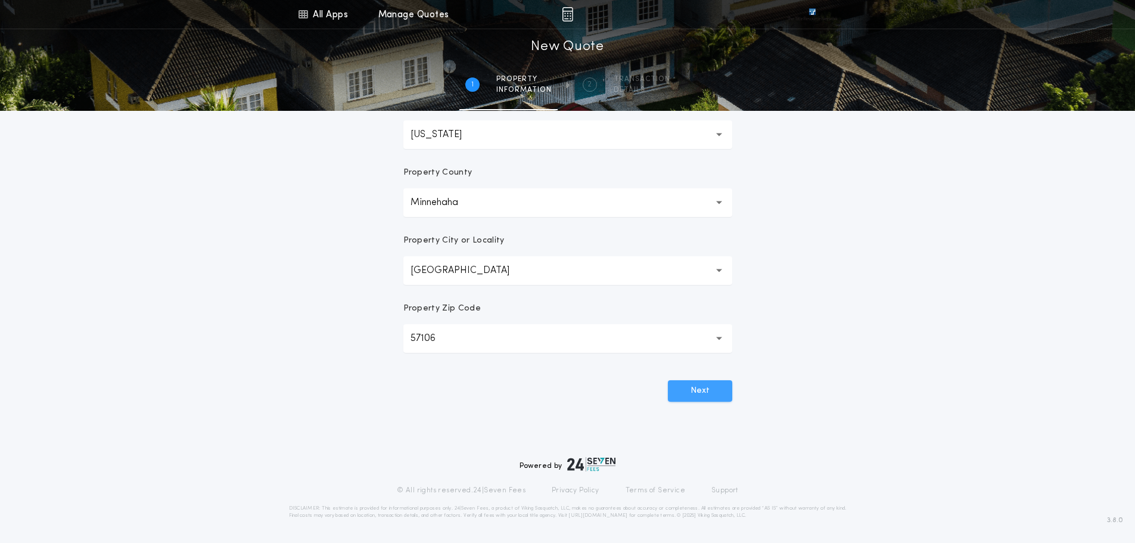  What do you see at coordinates (444, 203) in the screenshot?
I see `p: Minnehaha` at bounding box center [444, 203].